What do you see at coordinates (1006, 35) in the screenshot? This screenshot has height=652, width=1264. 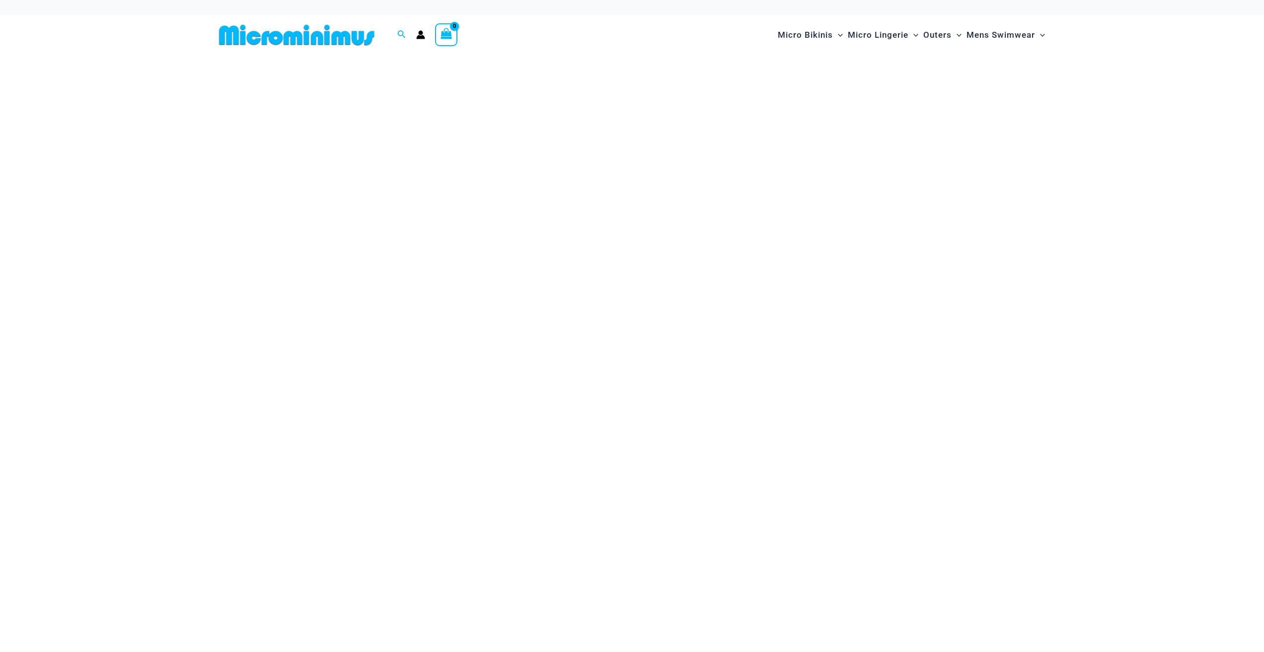 I see `a: Mens SwimwearMenu ToggleMenu Toggle` at bounding box center [1006, 35].